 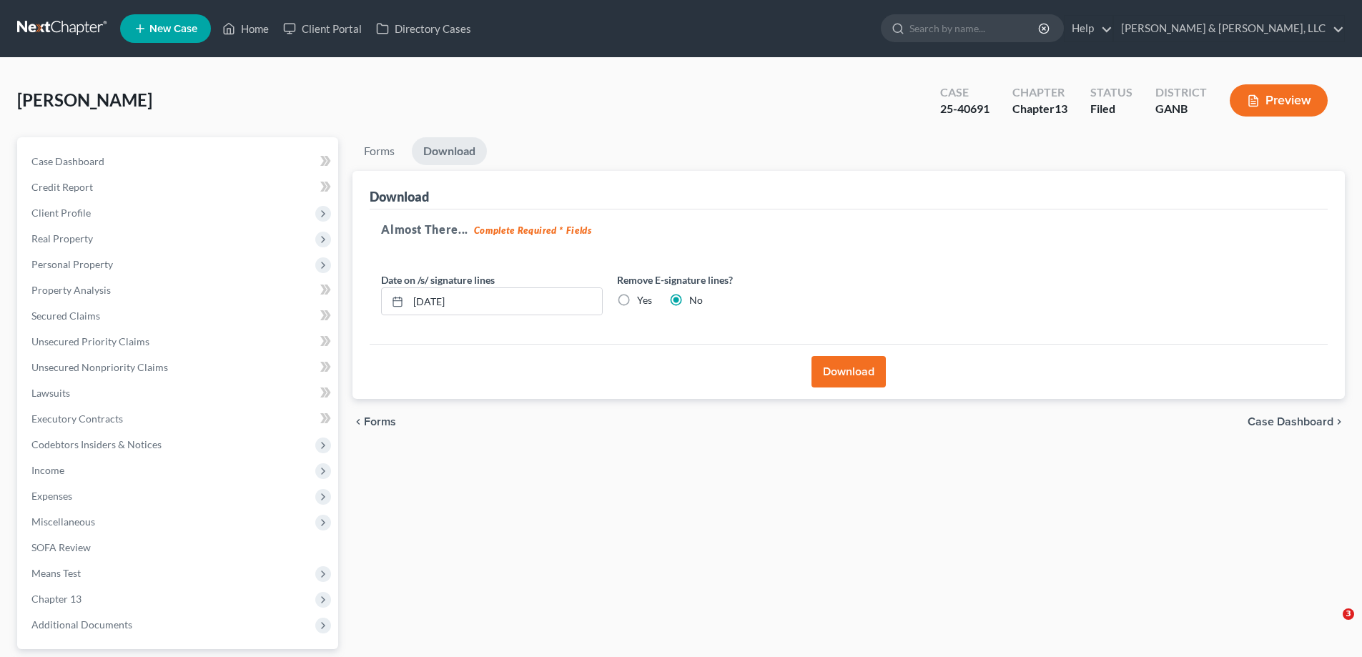 I want to click on span: Income, so click(x=48, y=470).